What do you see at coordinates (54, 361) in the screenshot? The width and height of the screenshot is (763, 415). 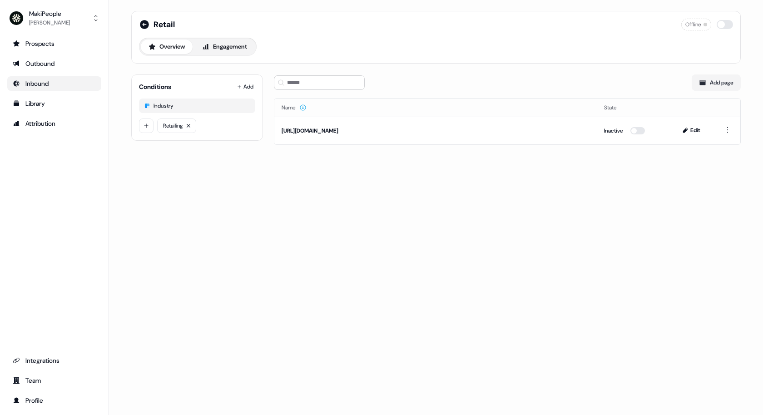 I see `div: Integrations` at bounding box center [54, 361].